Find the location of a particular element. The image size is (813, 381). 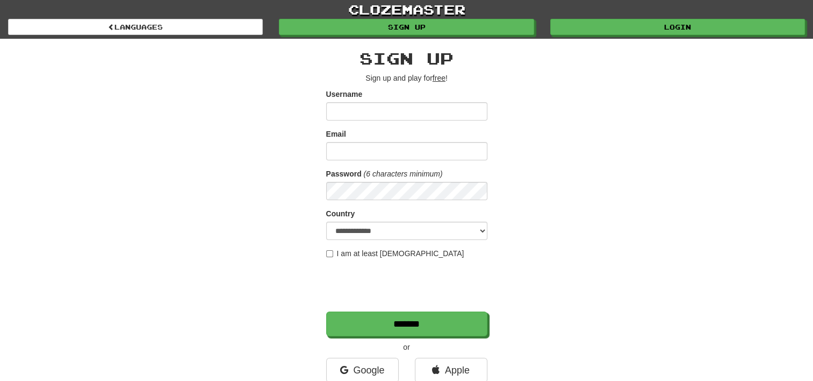

em: (6 characters minimum) is located at coordinates (403, 174).